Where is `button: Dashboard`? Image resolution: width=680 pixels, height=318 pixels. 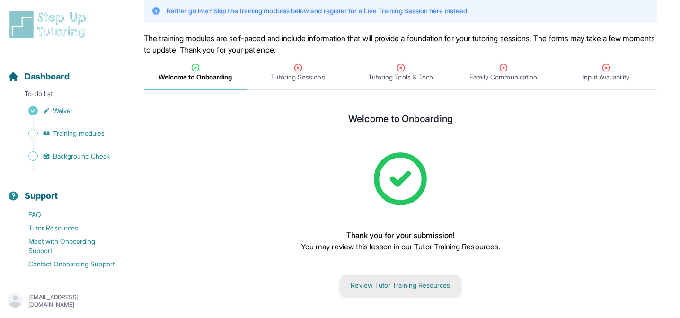 button: Dashboard is located at coordinates (60, 71).